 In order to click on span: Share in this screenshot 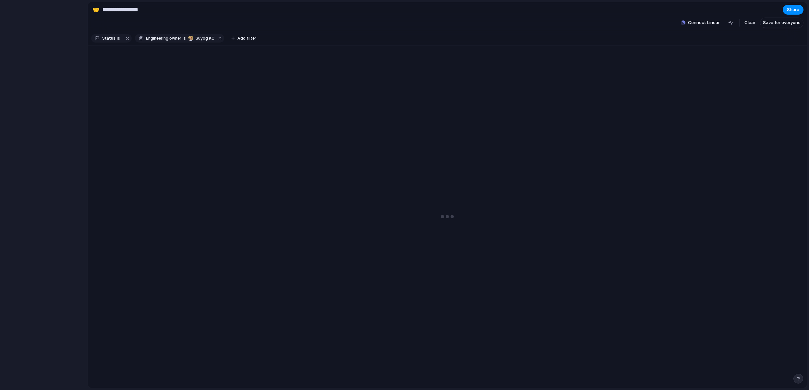, I will do `click(793, 10)`.